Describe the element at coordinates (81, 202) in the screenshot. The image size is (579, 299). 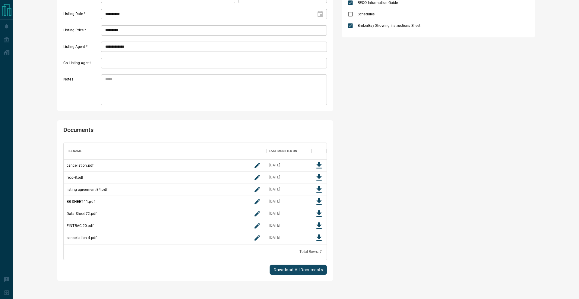
I see `p: BB SHEET-11.pdf` at that location.